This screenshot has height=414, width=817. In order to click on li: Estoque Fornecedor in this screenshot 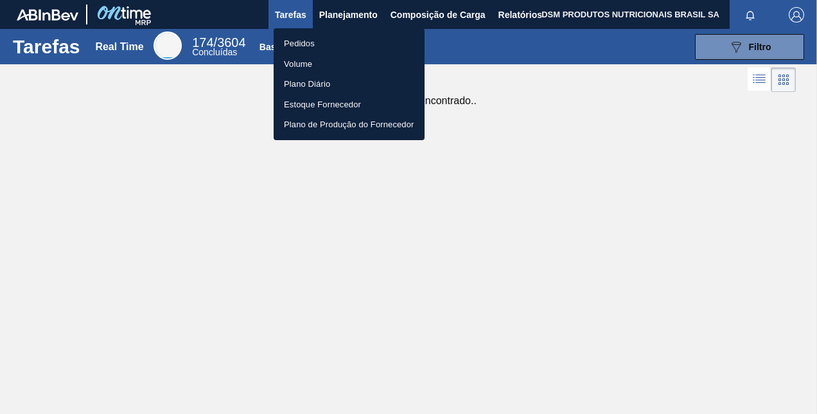, I will do `click(349, 105)`.